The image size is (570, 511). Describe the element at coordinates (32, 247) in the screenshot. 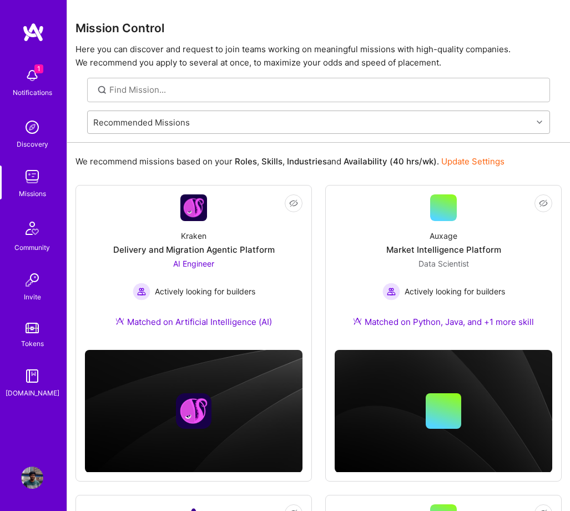

I see `div: Community` at that location.